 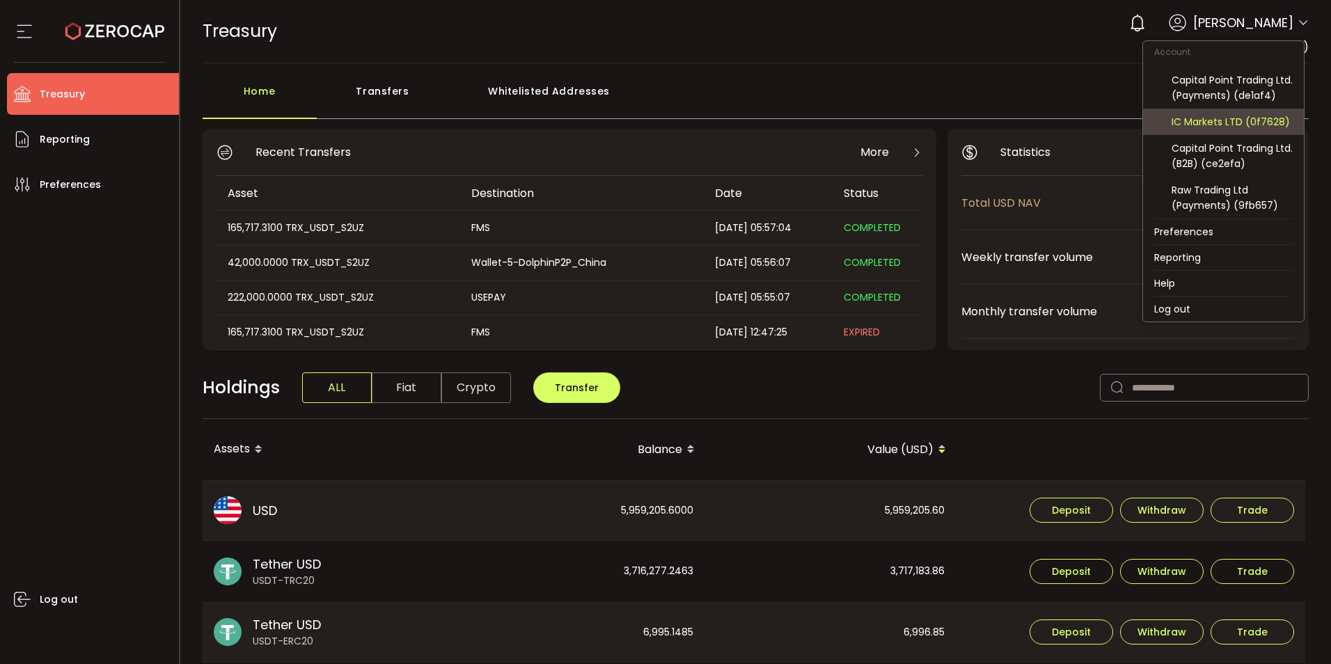 What do you see at coordinates (329, 450) in the screenshot?
I see `div: Assets` at bounding box center [329, 450].